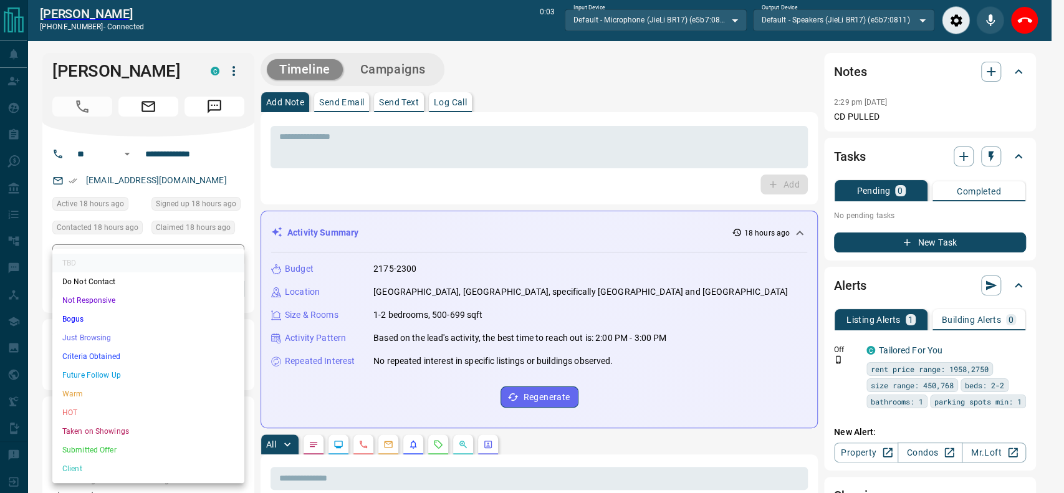 The image size is (1064, 493). I want to click on li: Not Responsive, so click(148, 300).